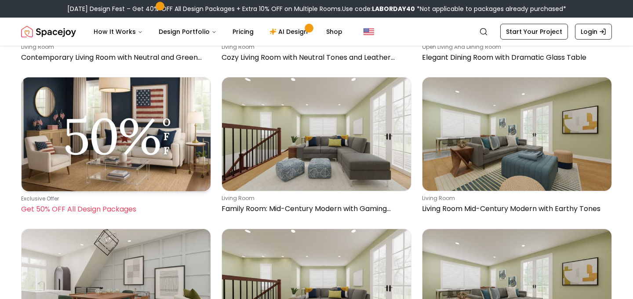  Describe the element at coordinates (517, 147) in the screenshot. I see `a: Living Room Mid-Century Modern with Earthy Tonesliving roomLiving Room Mid-Century Modern with Ea...` at that location.